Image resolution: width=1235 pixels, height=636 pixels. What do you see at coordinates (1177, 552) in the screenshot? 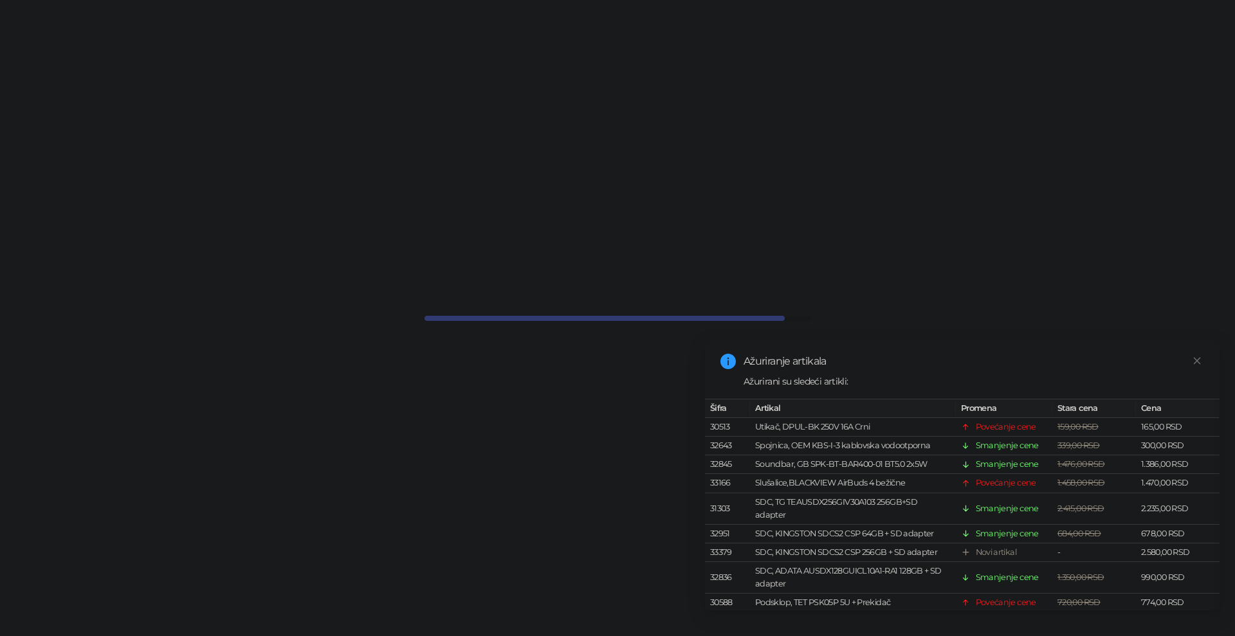
I see `td: 2.580,00 RSD` at bounding box center [1177, 552].